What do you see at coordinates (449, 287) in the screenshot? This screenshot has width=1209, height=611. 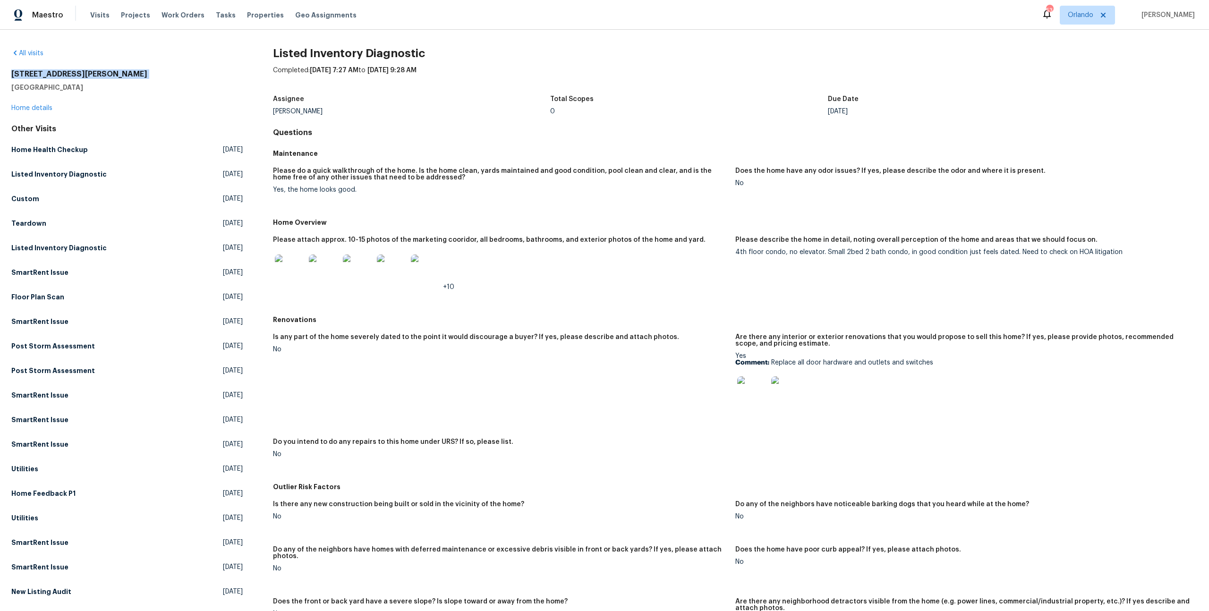 I see `span: +10` at bounding box center [449, 287].